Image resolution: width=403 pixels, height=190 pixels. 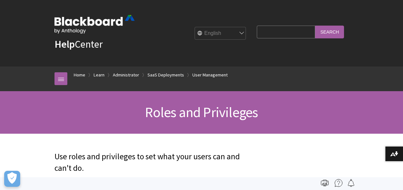 I want to click on strong: Help, so click(x=64, y=44).